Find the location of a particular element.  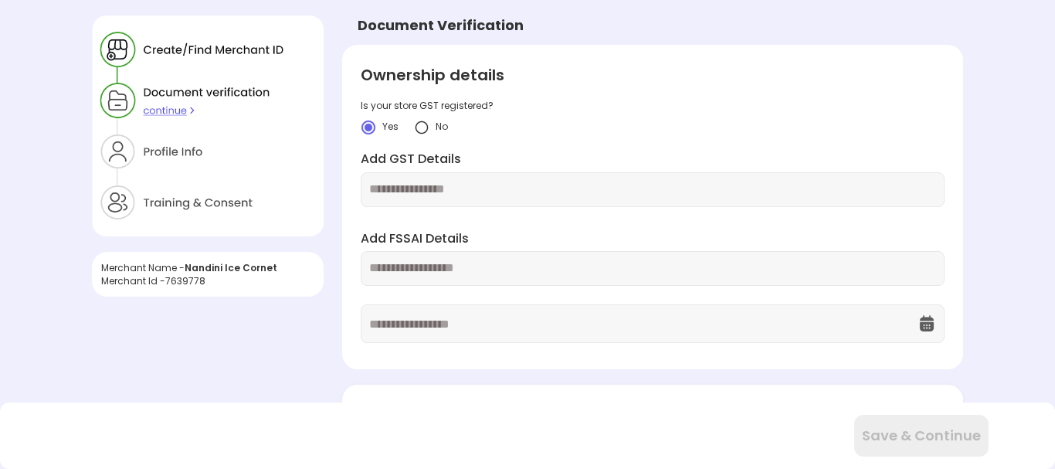

label: Add GST Details is located at coordinates (652, 159).